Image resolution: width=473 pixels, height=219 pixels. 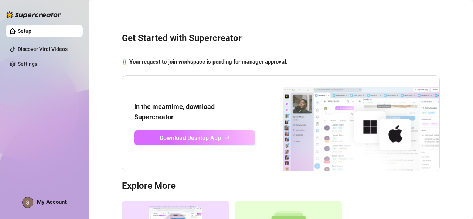 What do you see at coordinates (28, 203) in the screenshot?
I see `img: ACg8ocLdqWmSos0gmHlXJU02IVKD9ttnAx9FEEL47LtXlSDTneQMOg=s96-c` at bounding box center [28, 203].